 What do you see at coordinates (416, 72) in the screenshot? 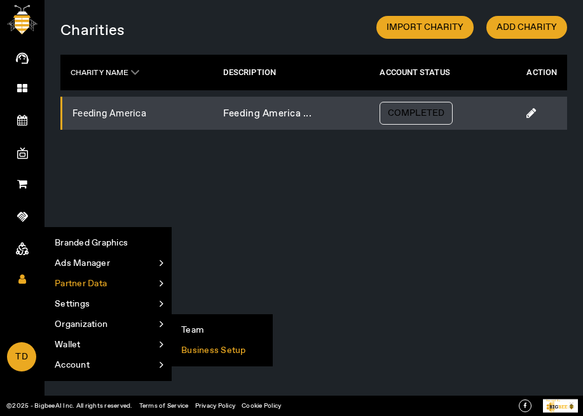
I see `th: ACCOUNT STATUS` at bounding box center [416, 72].